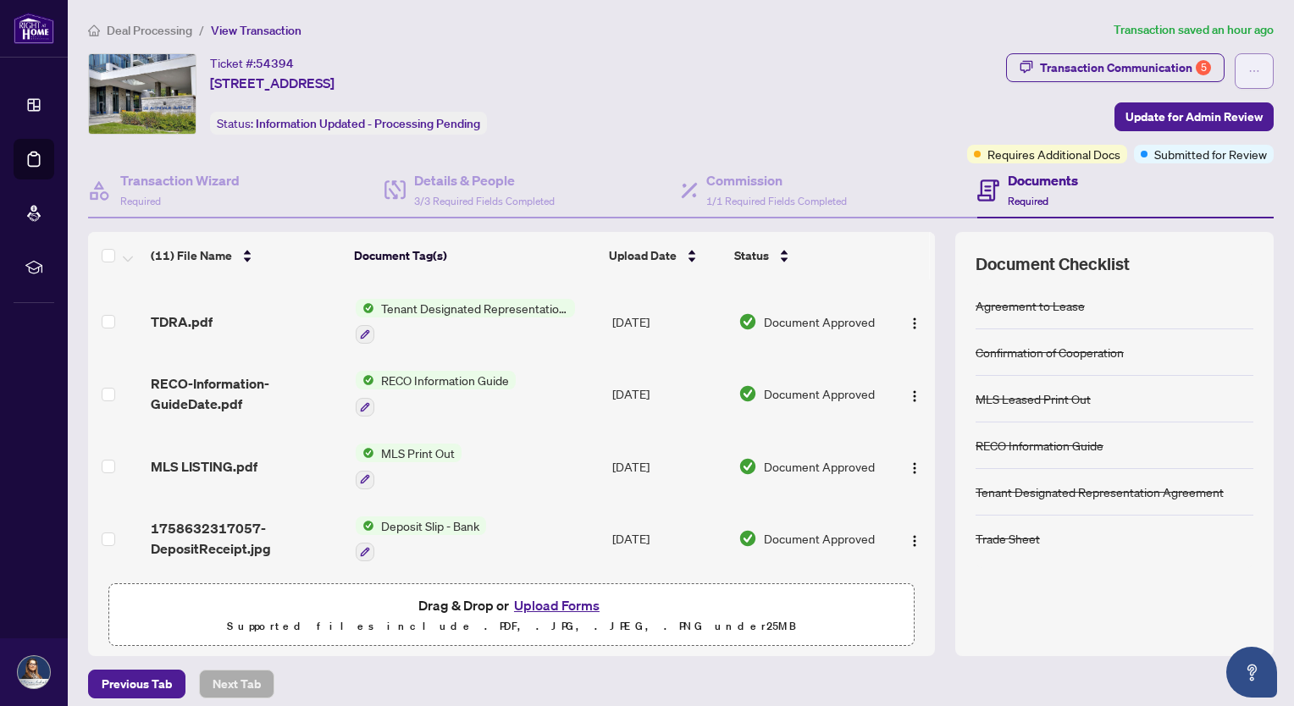 This screenshot has height=706, width=1294. I want to click on span: 1/1 Required Fields Completed, so click(776, 201).